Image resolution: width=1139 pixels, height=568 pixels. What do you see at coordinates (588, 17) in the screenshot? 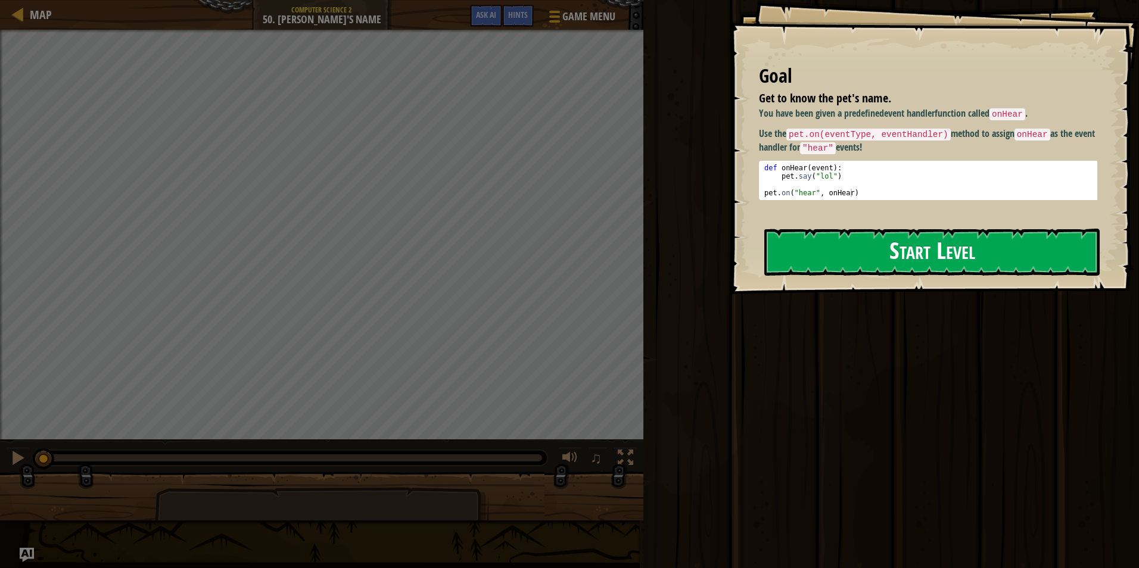
I see `span: Game Menu` at bounding box center [588, 17].